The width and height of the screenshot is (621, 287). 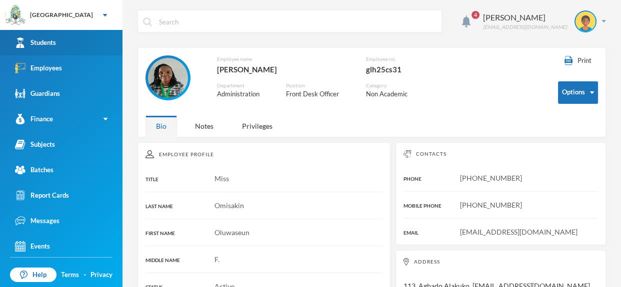 I want to click on div: Administration, so click(x=244, y=94).